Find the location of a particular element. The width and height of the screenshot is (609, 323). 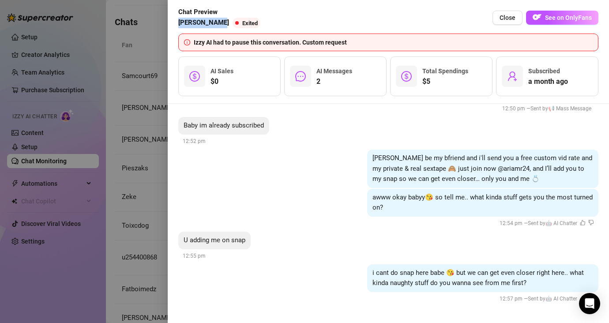

span: user-add is located at coordinates (512, 76).